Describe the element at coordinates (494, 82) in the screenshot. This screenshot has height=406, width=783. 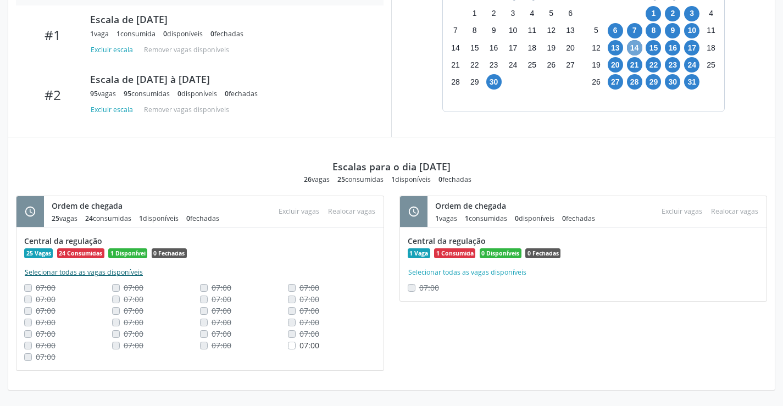
I see `span: terça-feira, 30 de setembro de 2025` at that location.